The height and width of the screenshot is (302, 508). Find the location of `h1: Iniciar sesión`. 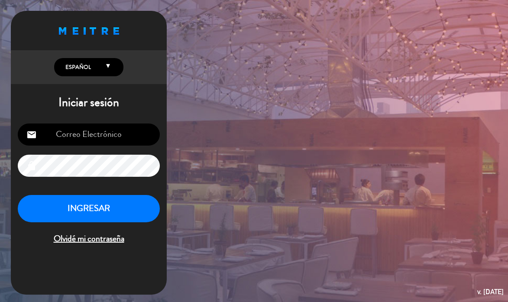

h1: Iniciar sesión is located at coordinates (89, 103).